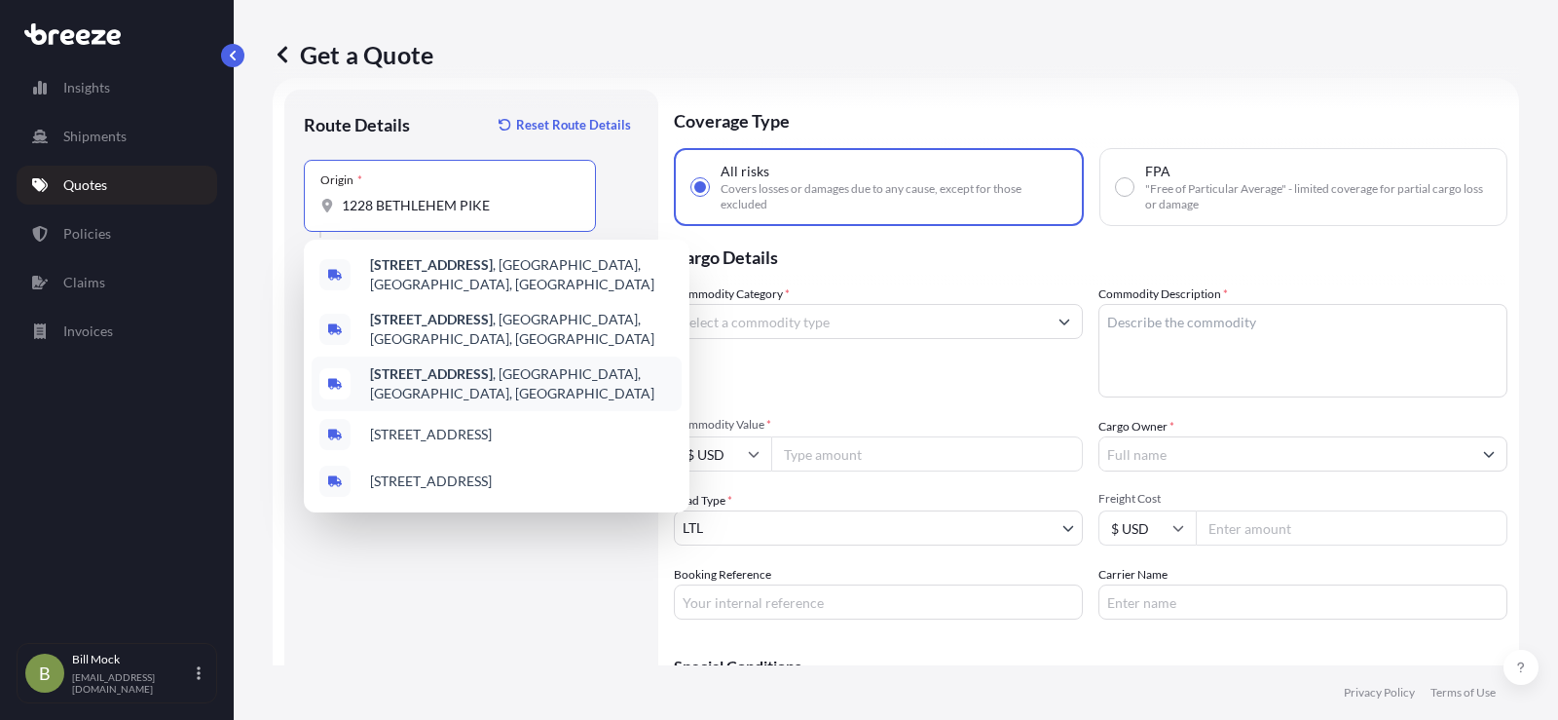 This screenshot has width=1558, height=720. Describe the element at coordinates (497, 376) in the screenshot. I see `div: Show suggestions` at that location.